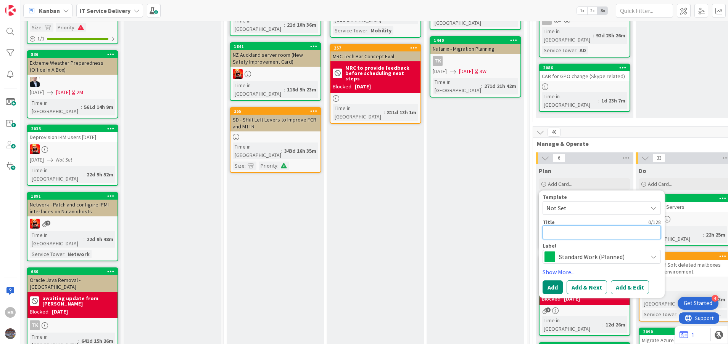  I want to click on div: 836Extreme Weather Preparedness (Office In A Box), so click(72, 63).